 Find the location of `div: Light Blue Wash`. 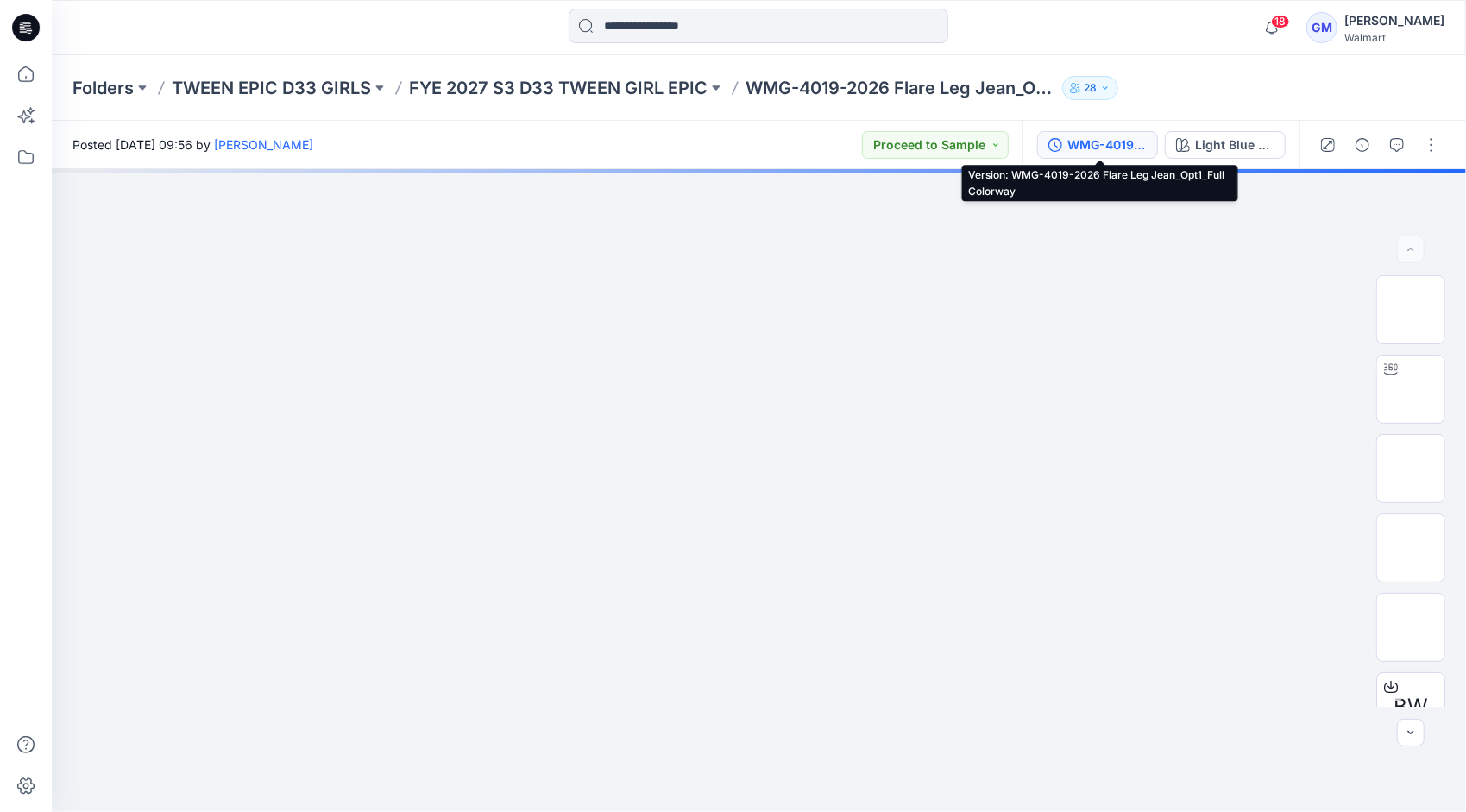

div: Light Blue Wash is located at coordinates (1234, 145).